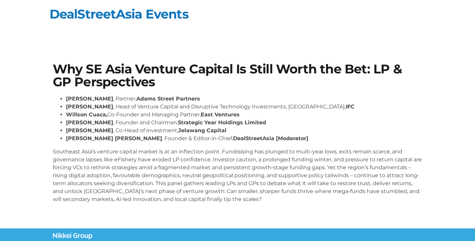  What do you see at coordinates (238, 75) in the screenshot?
I see `h1: Why SE Asia Venture Capital Is Still Worth the Bet: LP & GP Perspectives` at bounding box center [238, 75].